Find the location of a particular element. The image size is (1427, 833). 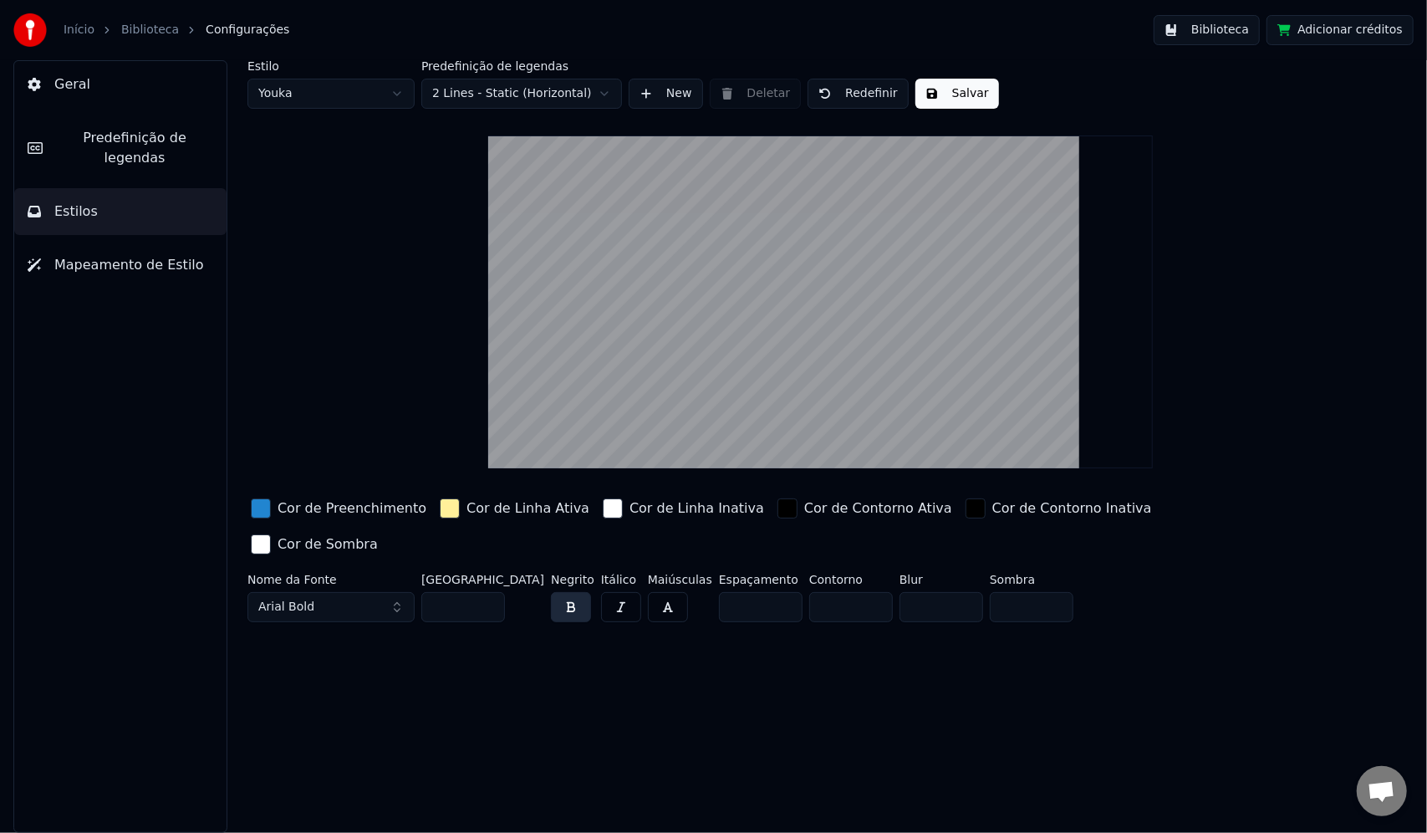

a: Início is located at coordinates (79, 30).